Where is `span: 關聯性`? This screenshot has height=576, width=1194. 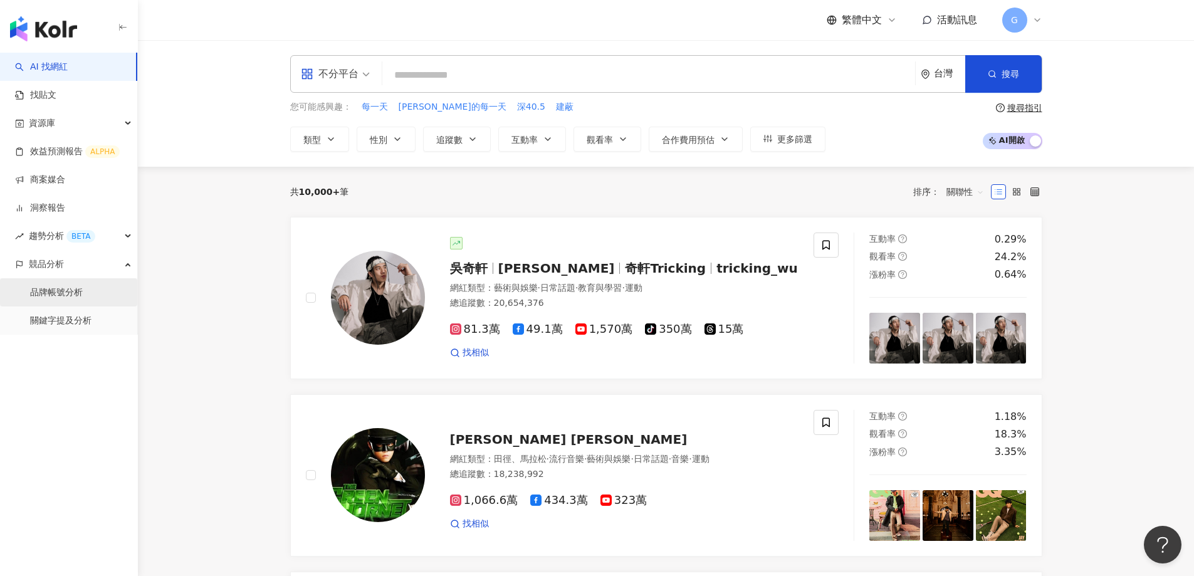
span: 關聯性 is located at coordinates (965, 192).